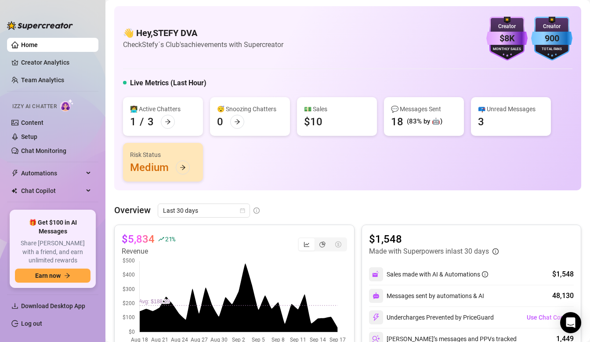 The image size is (590, 342). What do you see at coordinates (511, 109) in the screenshot?
I see `div: 📪 Unread Messages` at bounding box center [511, 109].